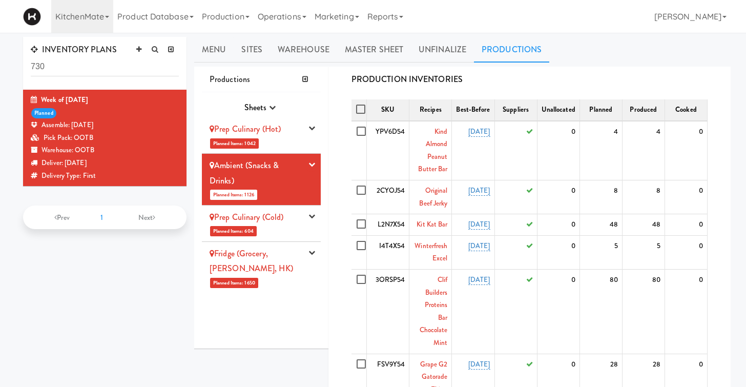  Describe the element at coordinates (245, 129) in the screenshot. I see `a: Prep Culinary (Hot)` at that location.